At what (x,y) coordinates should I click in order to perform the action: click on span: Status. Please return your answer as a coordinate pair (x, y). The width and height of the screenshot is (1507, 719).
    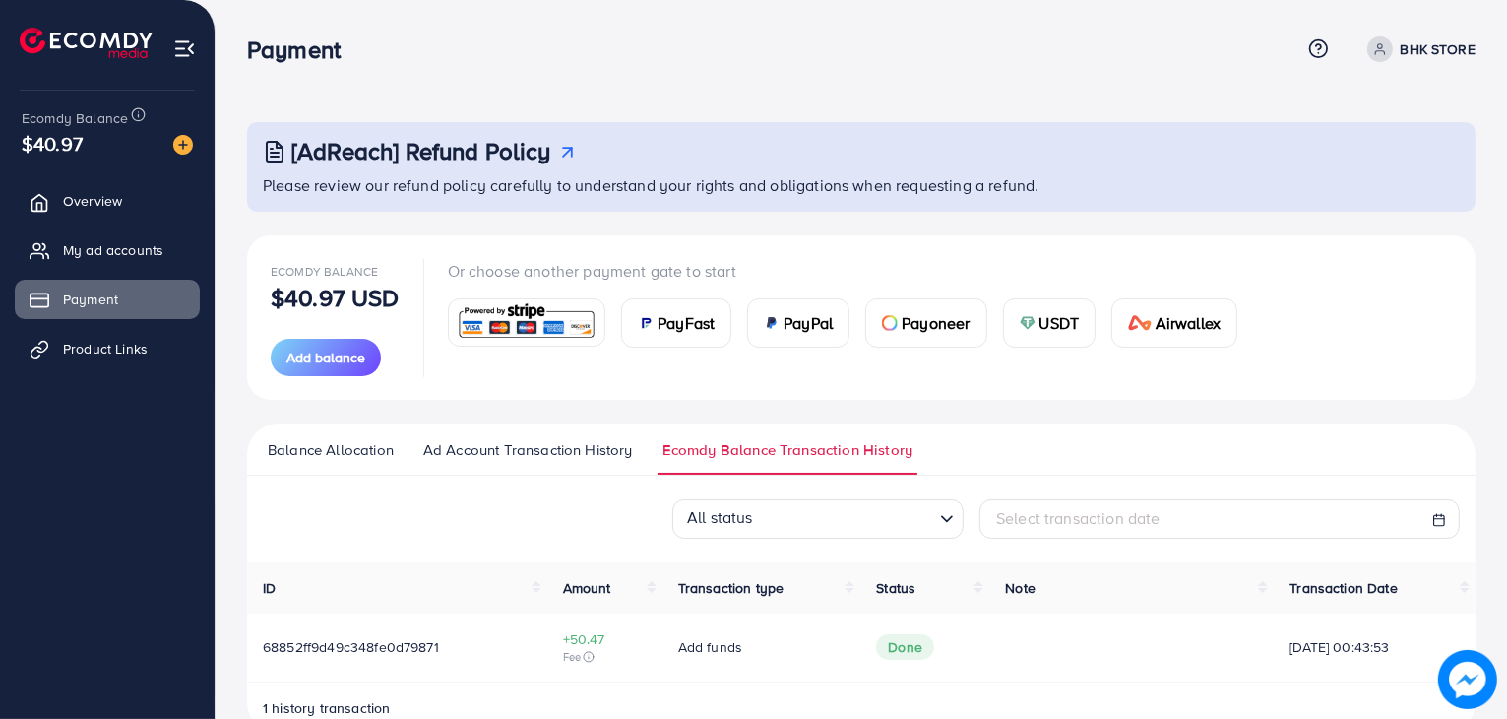
    Looking at the image, I should click on (896, 588).